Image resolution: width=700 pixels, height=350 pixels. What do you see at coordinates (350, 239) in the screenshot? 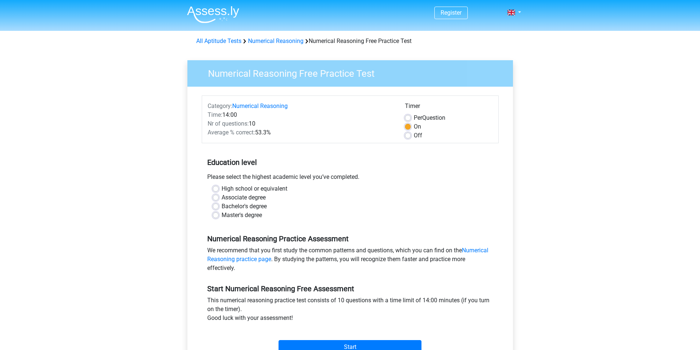
I see `h5: Numerical Reasoning Practice Assessment` at bounding box center [350, 239].